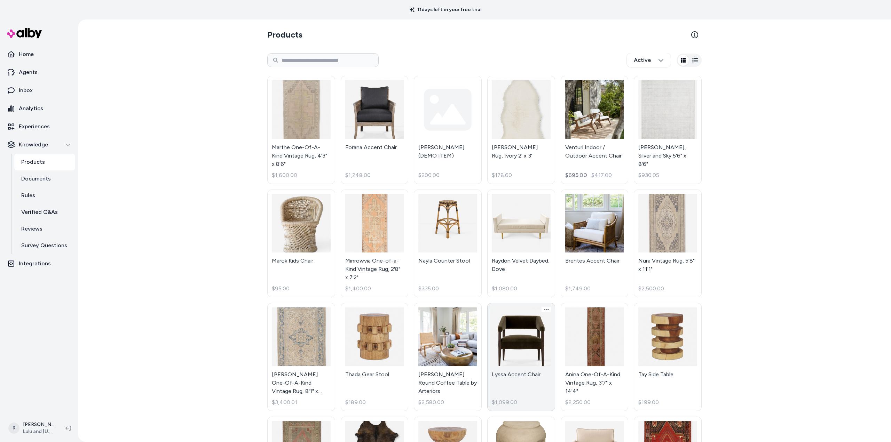 The height and width of the screenshot is (442, 891). I want to click on a: Rules, so click(45, 196).